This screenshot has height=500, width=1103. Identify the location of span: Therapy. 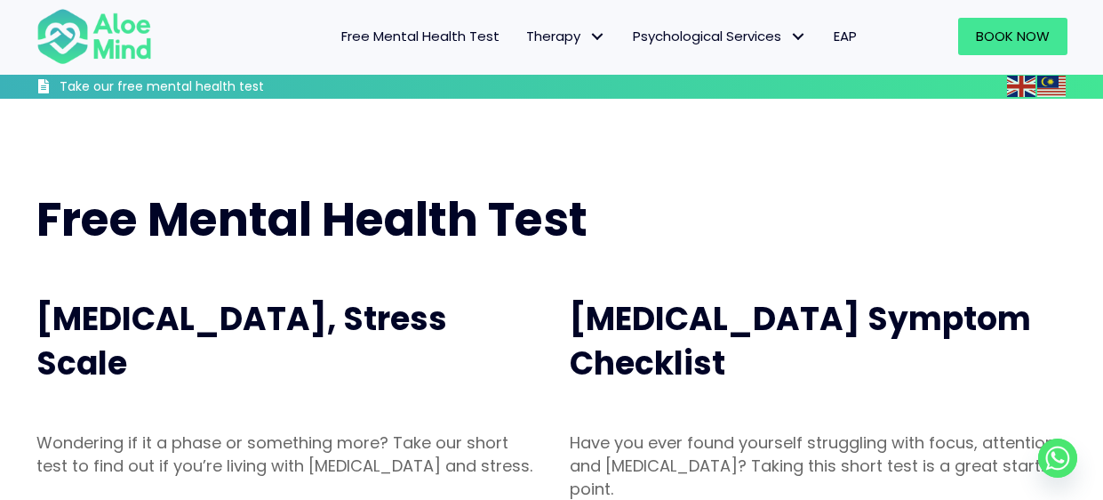
(566, 36).